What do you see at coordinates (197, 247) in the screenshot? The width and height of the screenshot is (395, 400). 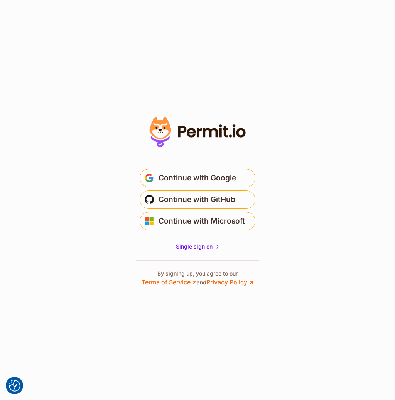 I see `a: Single sign on ->` at bounding box center [197, 247].